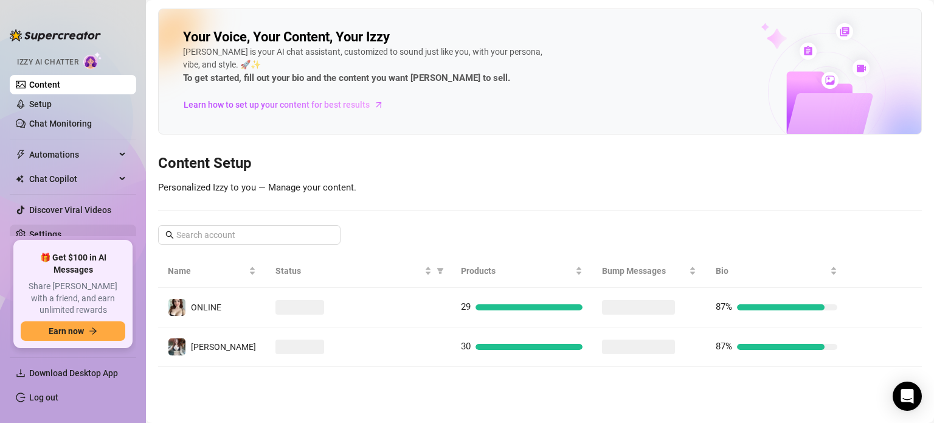 The width and height of the screenshot is (934, 423). Describe the element at coordinates (44, 85) in the screenshot. I see `a: Content` at that location.